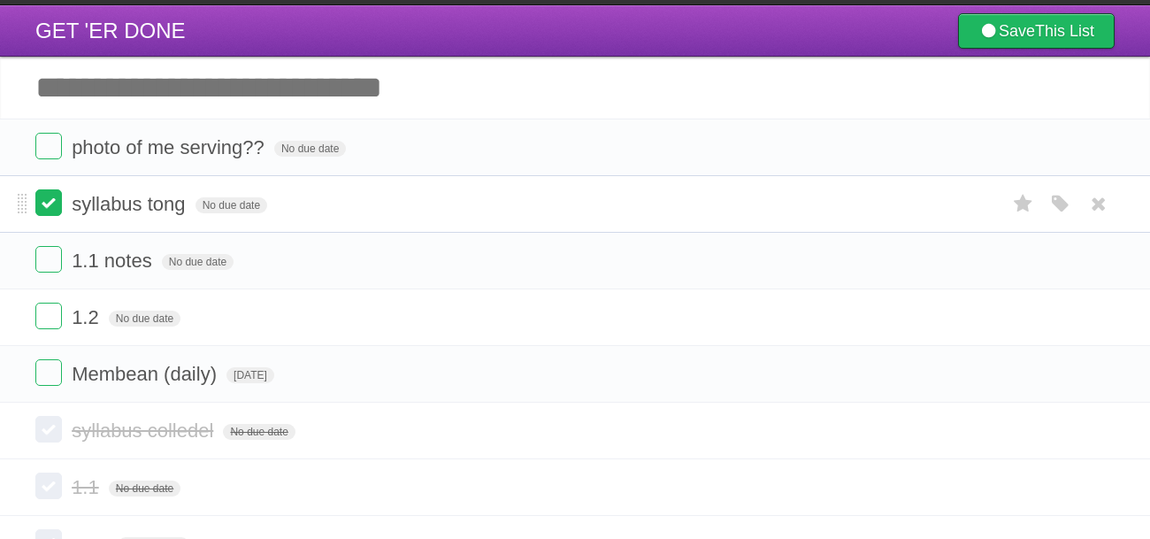  Describe the element at coordinates (114, 260) in the screenshot. I see `span: 1.1 notes` at that location.